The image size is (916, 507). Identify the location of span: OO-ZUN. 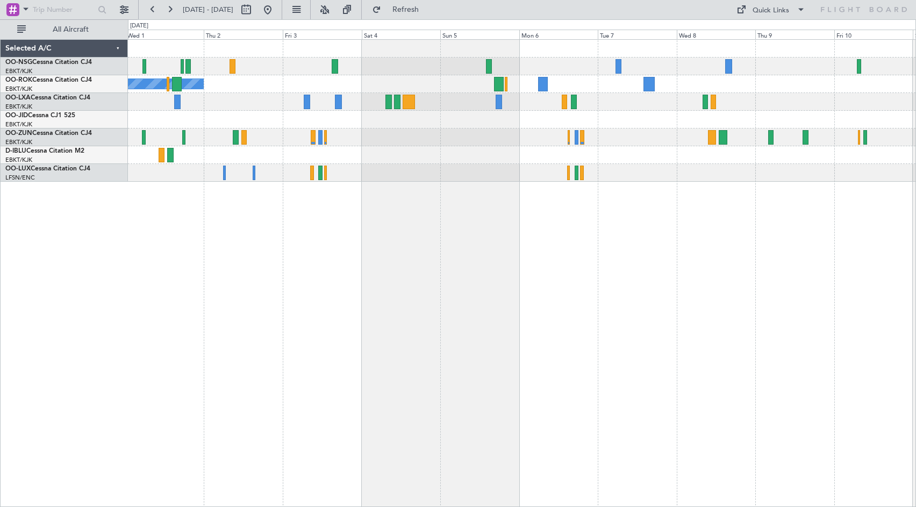
(19, 133).